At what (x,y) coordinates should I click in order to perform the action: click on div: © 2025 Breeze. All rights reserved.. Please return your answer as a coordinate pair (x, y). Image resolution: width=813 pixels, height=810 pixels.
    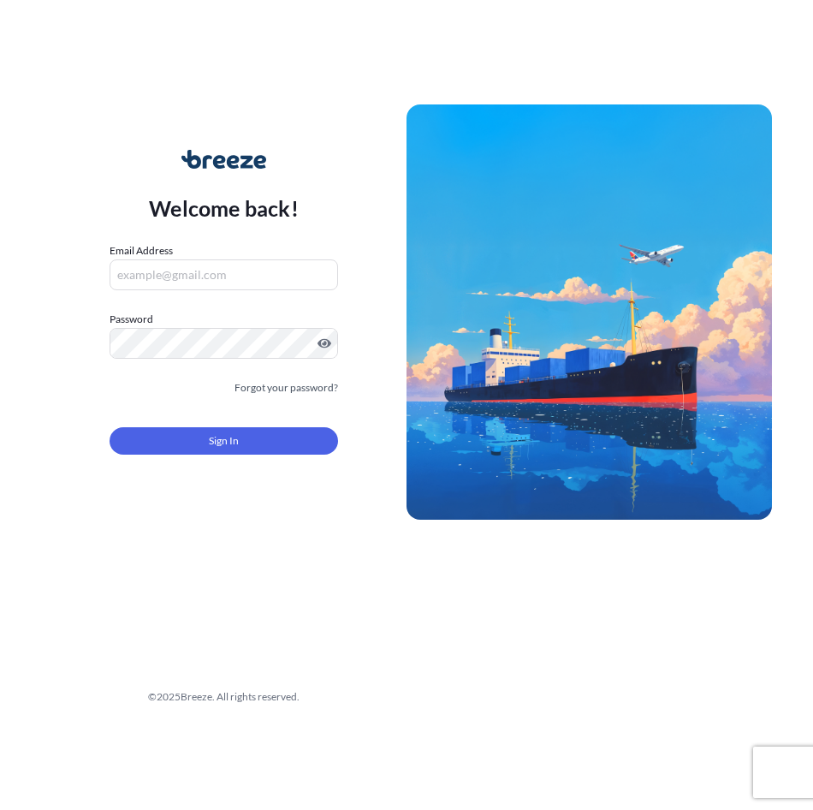
    Looking at the image, I should click on (223, 697).